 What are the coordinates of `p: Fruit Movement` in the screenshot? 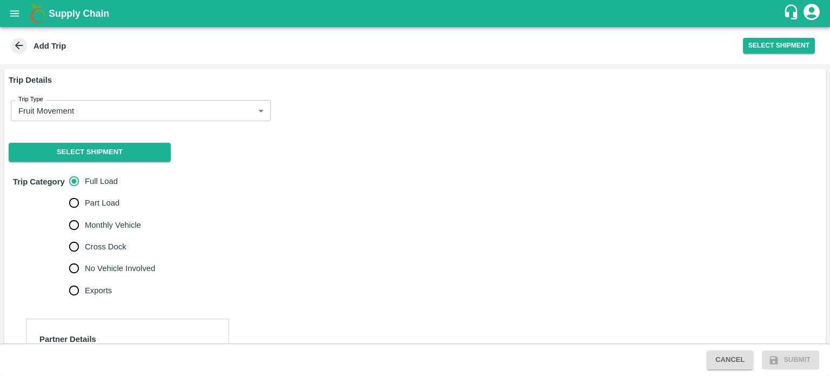 It's located at (46, 111).